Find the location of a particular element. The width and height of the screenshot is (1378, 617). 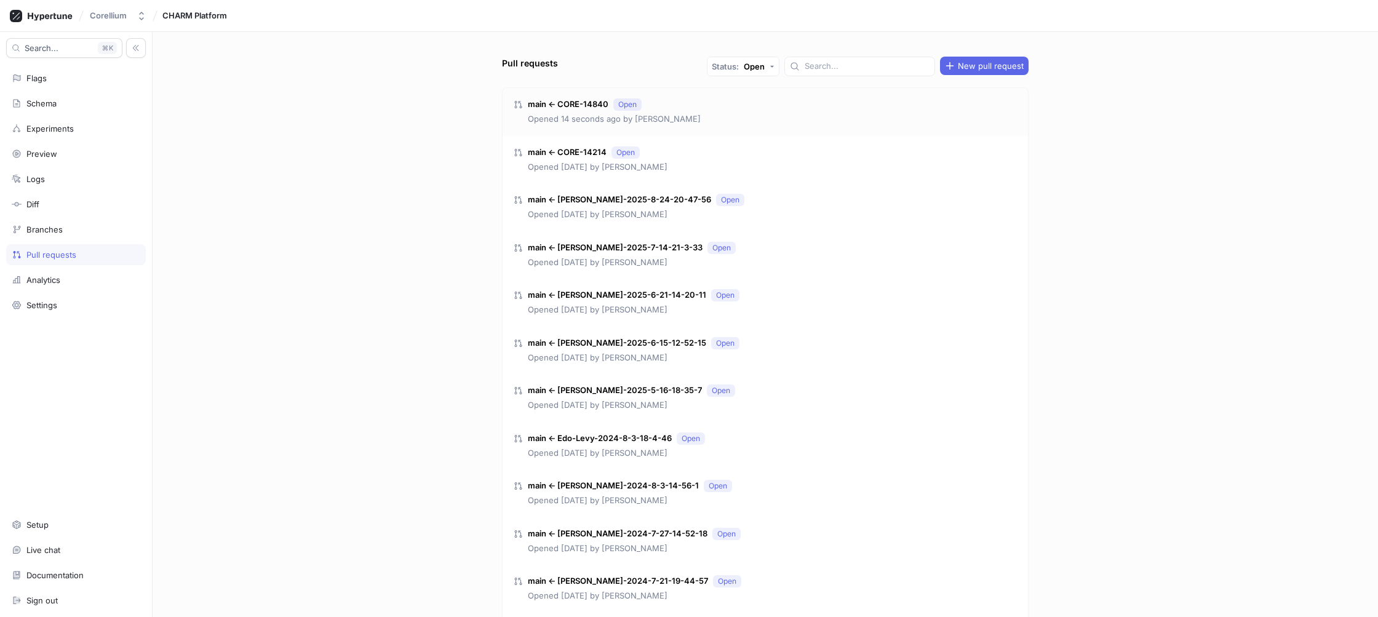

div: Schema is located at coordinates (41, 103).